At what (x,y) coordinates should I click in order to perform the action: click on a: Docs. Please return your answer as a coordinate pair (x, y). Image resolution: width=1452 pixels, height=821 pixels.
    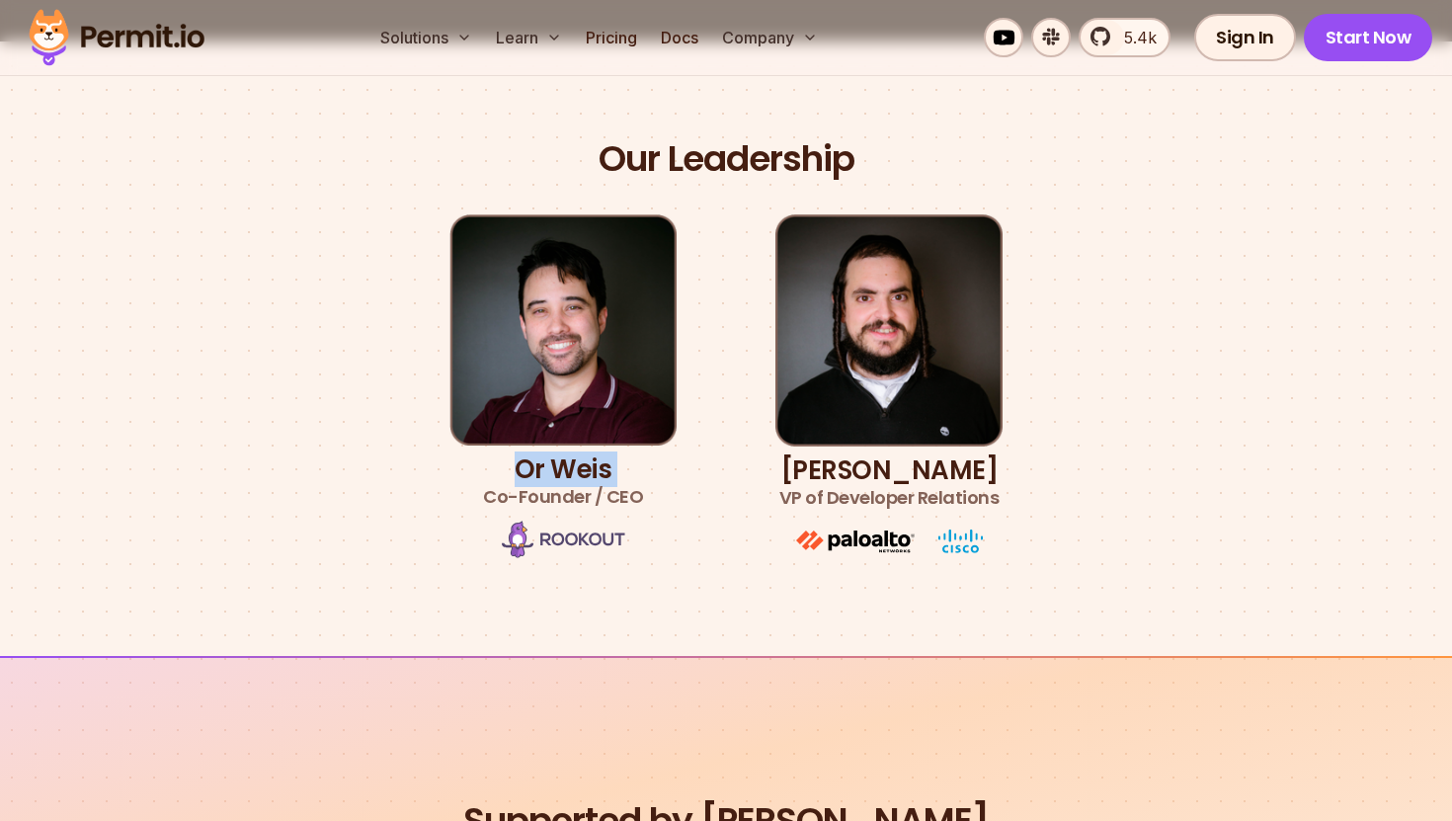
    Looking at the image, I should click on (679, 38).